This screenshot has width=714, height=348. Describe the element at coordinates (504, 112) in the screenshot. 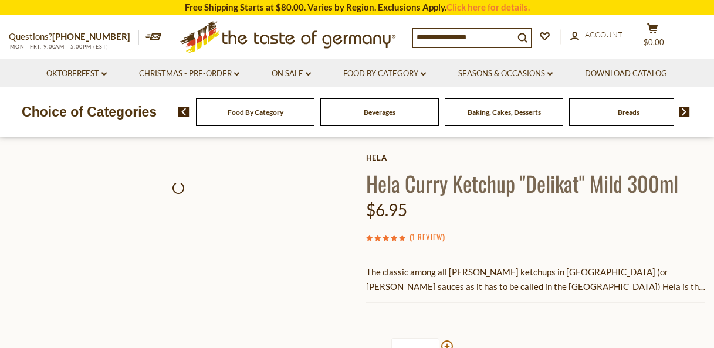

I see `span: Baking, Cakes, Desserts` at that location.